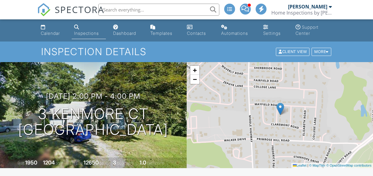 This screenshot has height=176, width=373. What do you see at coordinates (164, 30) in the screenshot?
I see `a: Templates` at bounding box center [164, 30].